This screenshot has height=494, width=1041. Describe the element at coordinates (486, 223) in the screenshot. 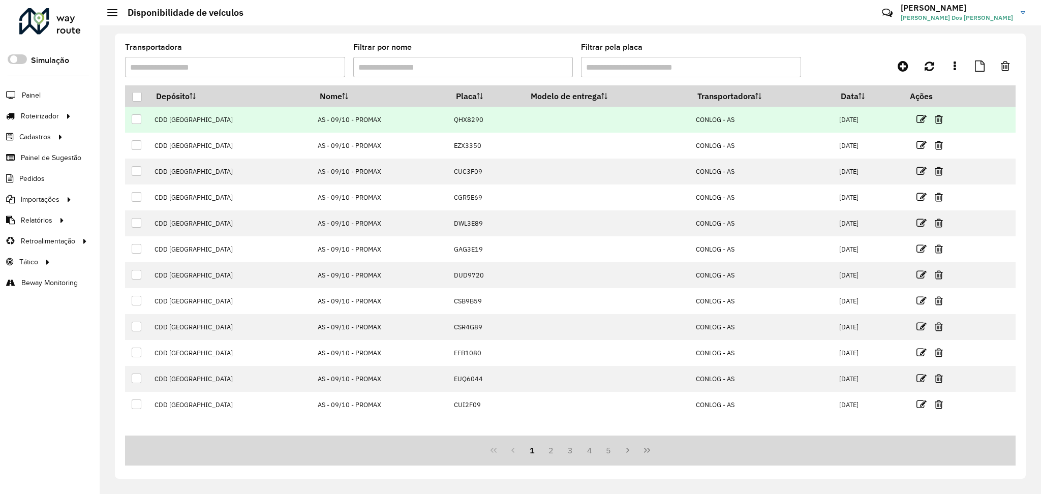

I see `td: DWL3E89` at that location.